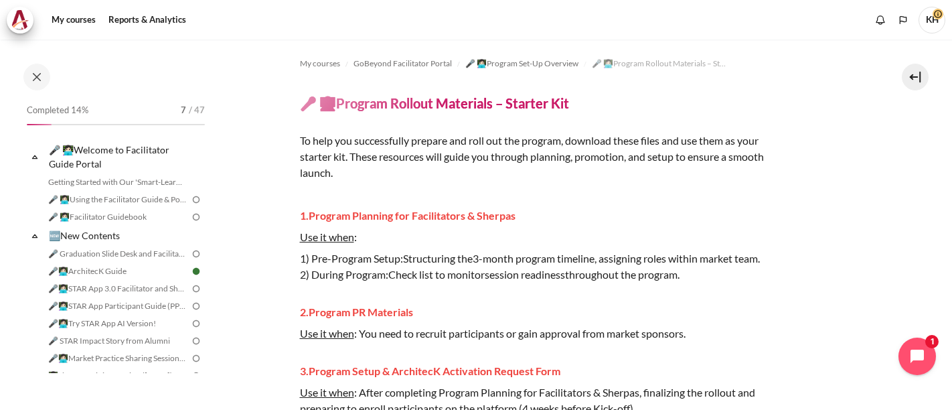  I want to click on a: 🎤👩🏻‍💻ArchitecK Guide, so click(117, 271).